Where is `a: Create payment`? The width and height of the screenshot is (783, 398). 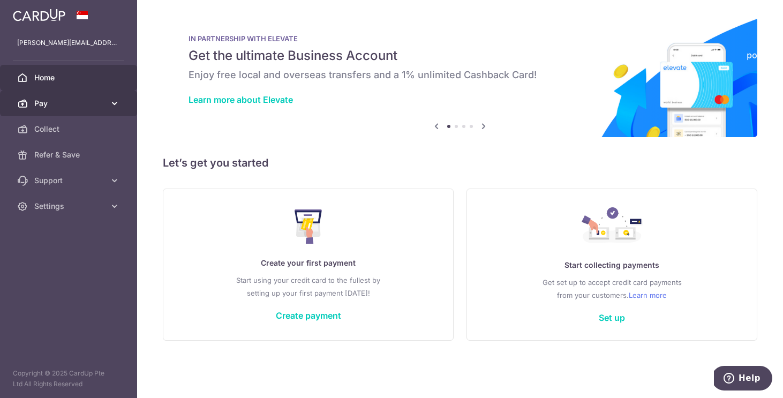
a: Create payment is located at coordinates (308, 315).